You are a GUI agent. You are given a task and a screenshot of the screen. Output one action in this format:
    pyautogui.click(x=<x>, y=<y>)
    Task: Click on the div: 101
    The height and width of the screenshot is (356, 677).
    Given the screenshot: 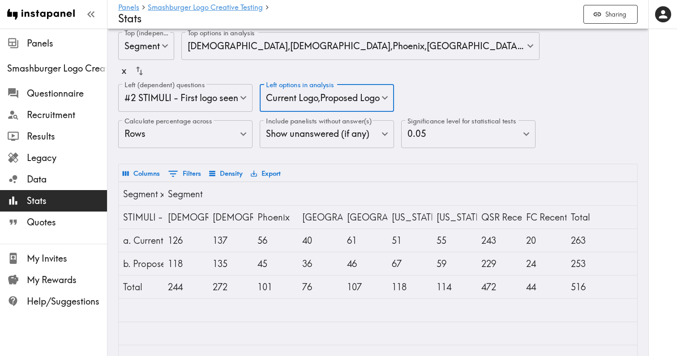 What is the action you would take?
    pyautogui.click(x=275, y=287)
    